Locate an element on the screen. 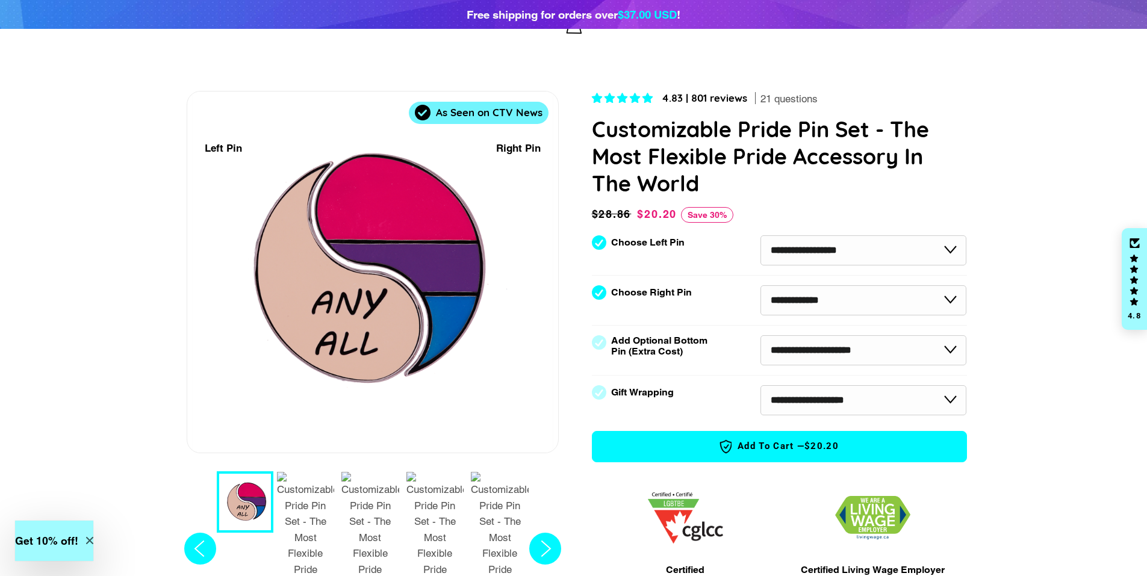 This screenshot has width=1147, height=576. span: 4.83 stars is located at coordinates (624, 98).